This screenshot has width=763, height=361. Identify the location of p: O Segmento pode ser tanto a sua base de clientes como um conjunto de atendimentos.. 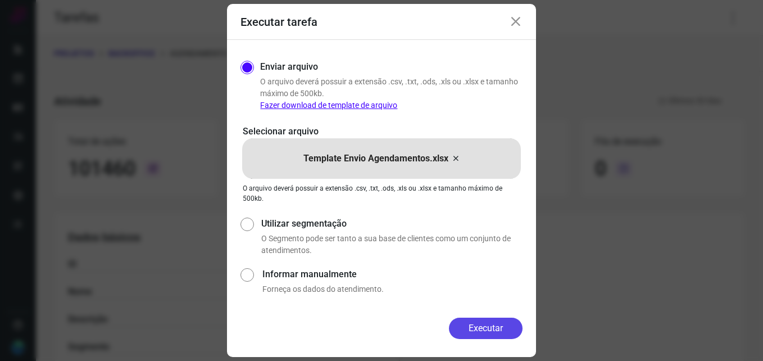
(392, 244).